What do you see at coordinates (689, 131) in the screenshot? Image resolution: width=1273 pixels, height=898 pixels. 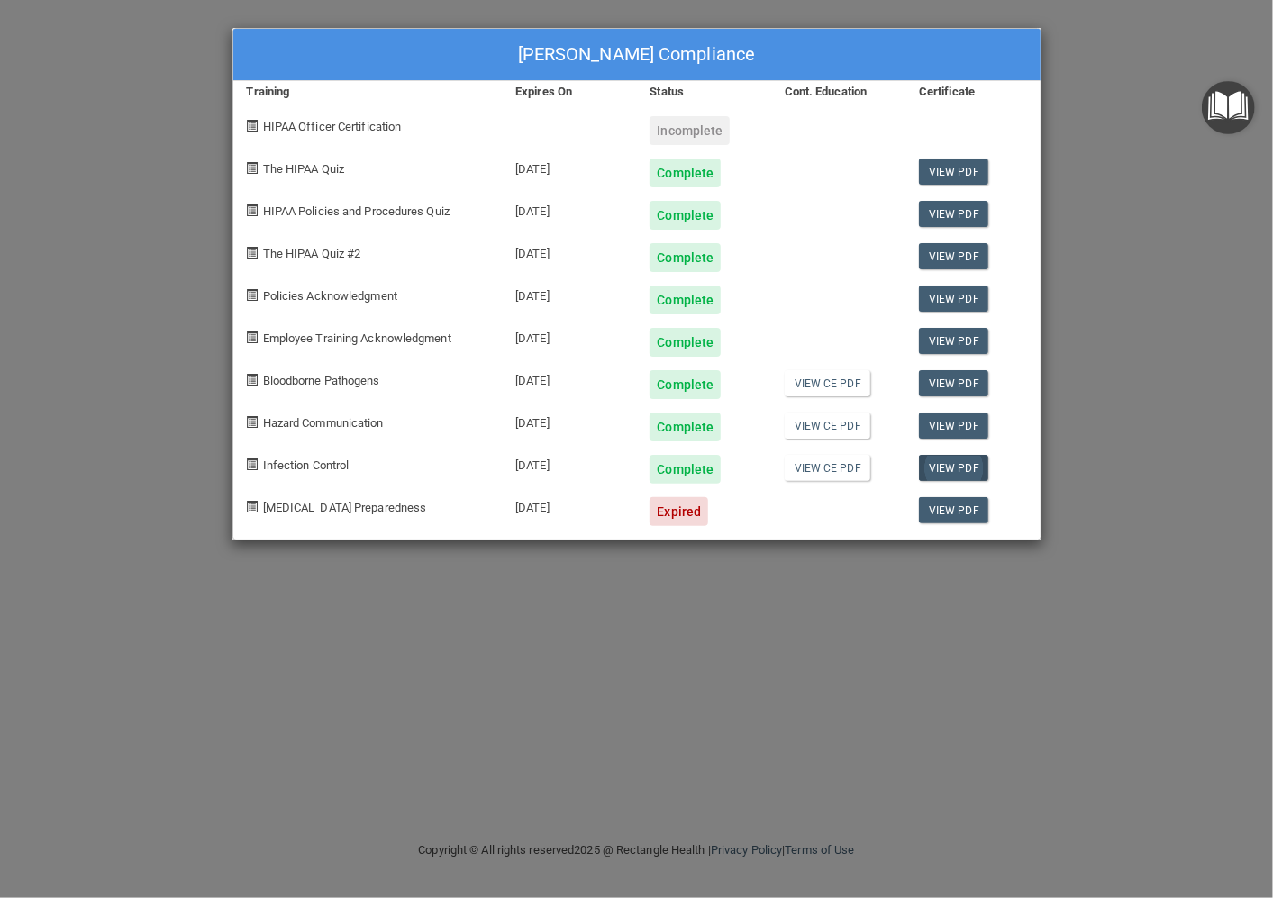 I see `div: Incomplete` at bounding box center [689, 131].